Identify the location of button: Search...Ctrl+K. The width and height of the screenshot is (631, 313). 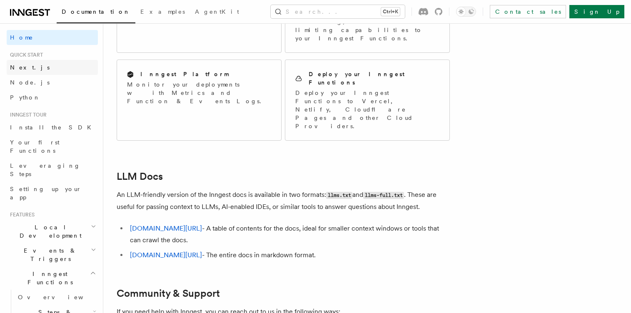
(338, 12).